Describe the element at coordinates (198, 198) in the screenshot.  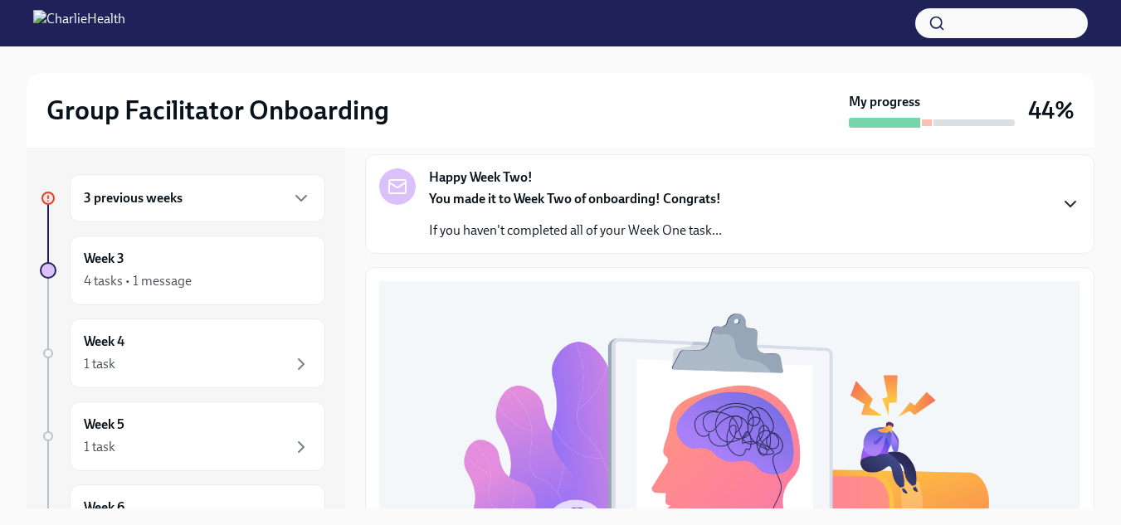
I see `div: 3 previous weeks` at that location.